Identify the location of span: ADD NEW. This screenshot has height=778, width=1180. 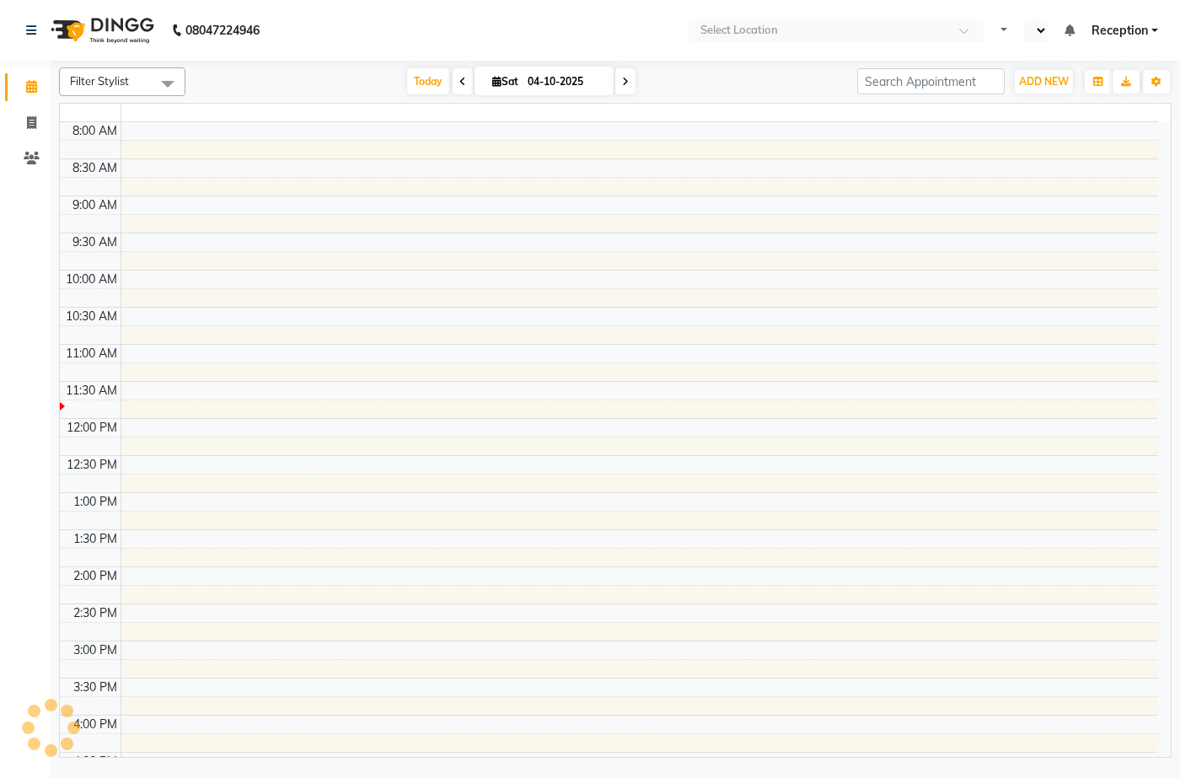
(1043, 81).